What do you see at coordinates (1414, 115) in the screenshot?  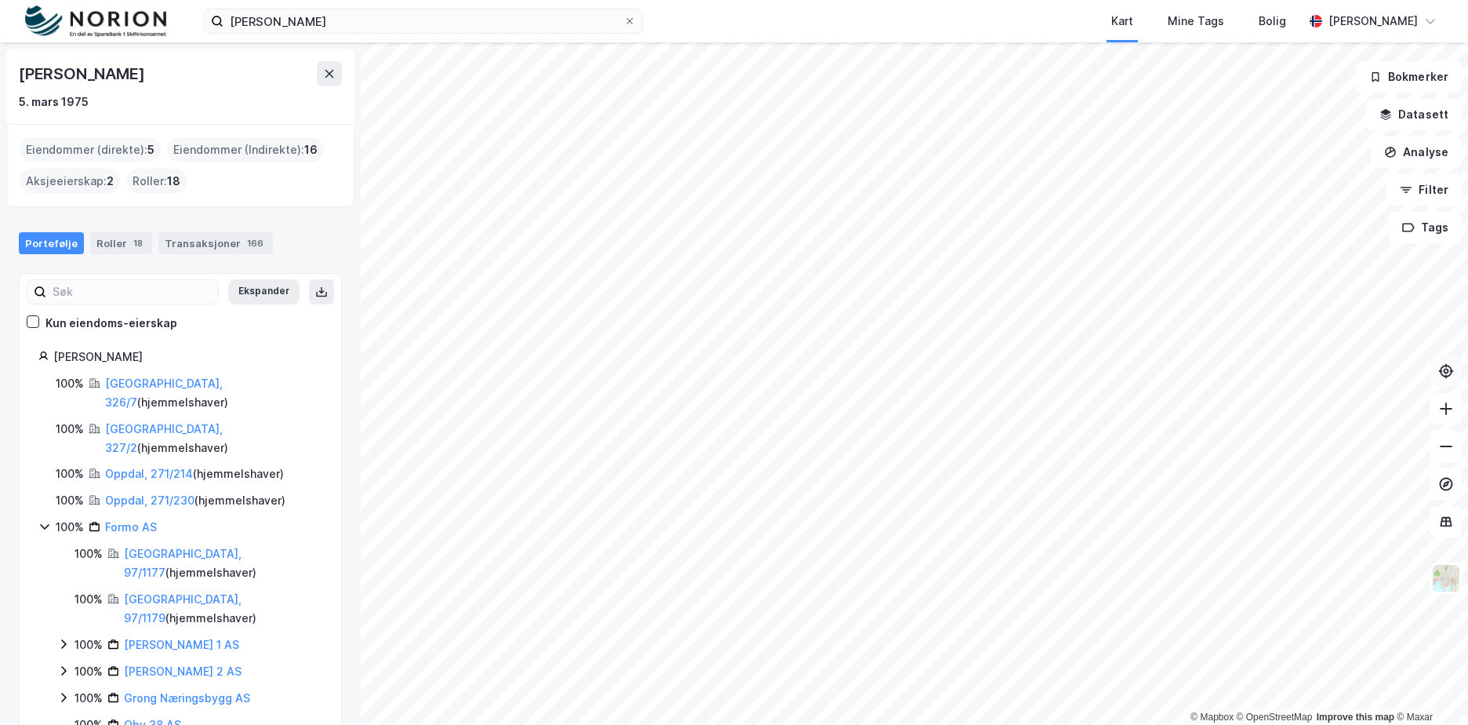 I see `button: Datasett` at bounding box center [1414, 115].